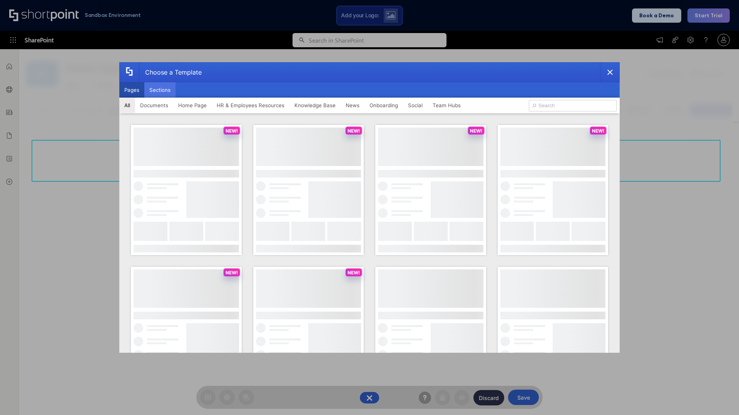  I want to click on button: Documents, so click(154, 105).